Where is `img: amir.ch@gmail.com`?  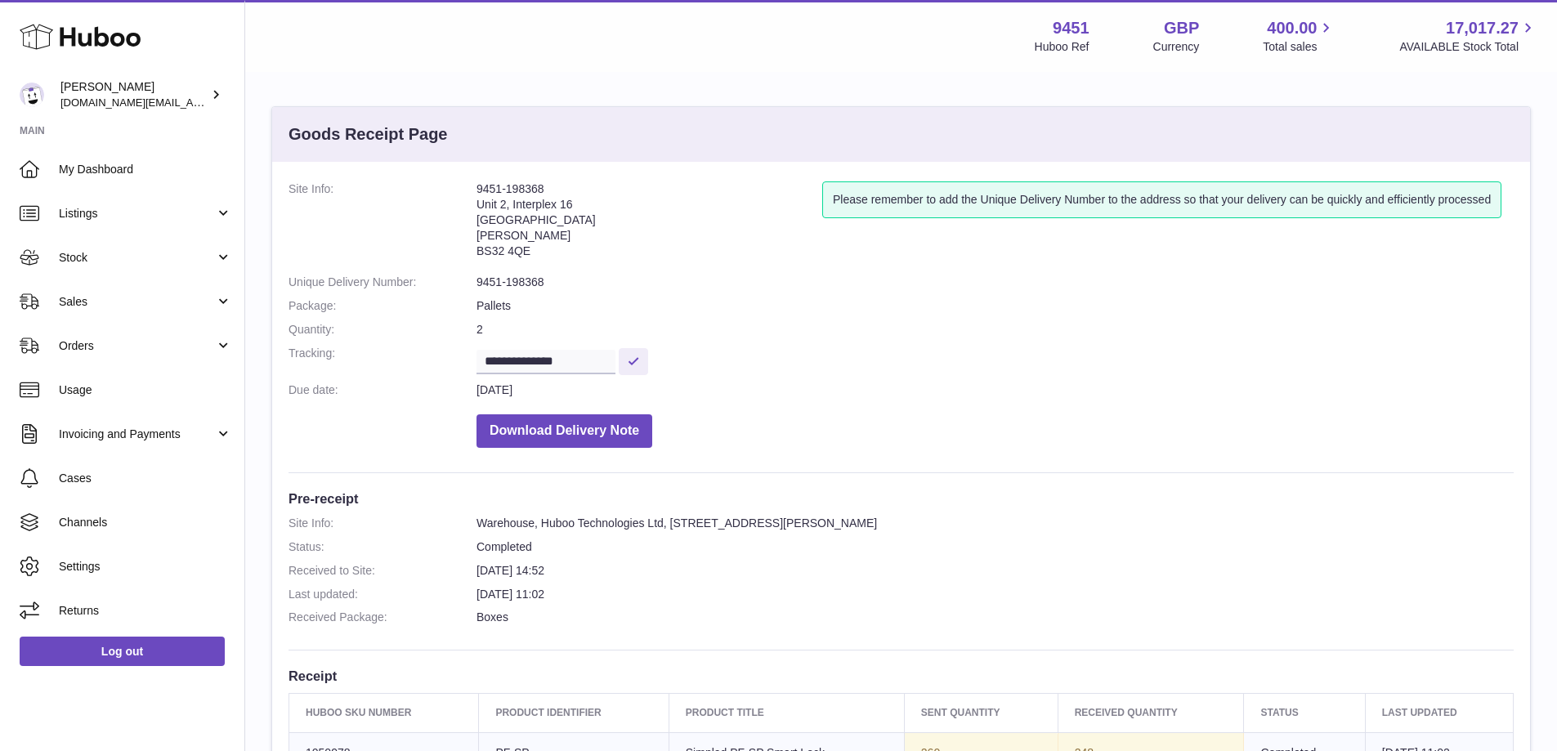
img: amir.ch@gmail.com is located at coordinates (32, 95).